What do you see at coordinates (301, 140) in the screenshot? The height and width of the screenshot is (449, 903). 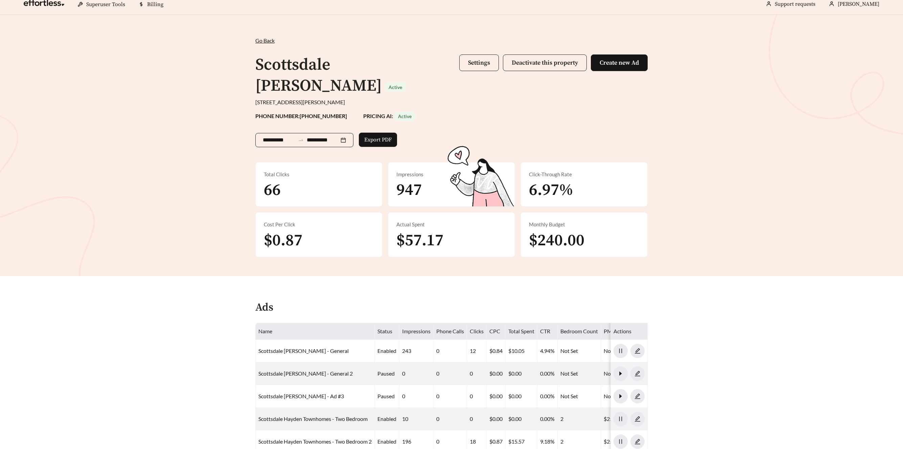 I see `span: to` at bounding box center [301, 140].